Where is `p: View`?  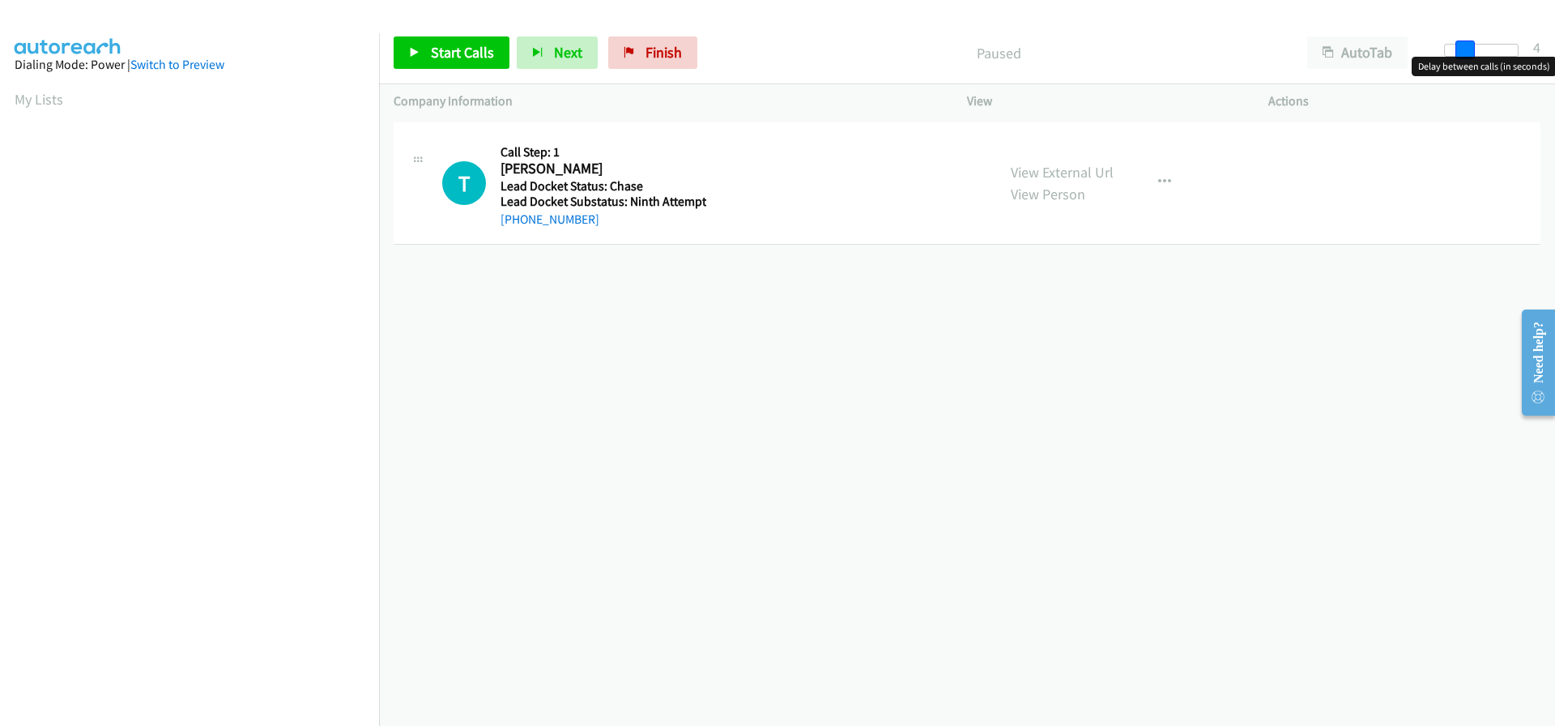
p: View is located at coordinates (1103, 101).